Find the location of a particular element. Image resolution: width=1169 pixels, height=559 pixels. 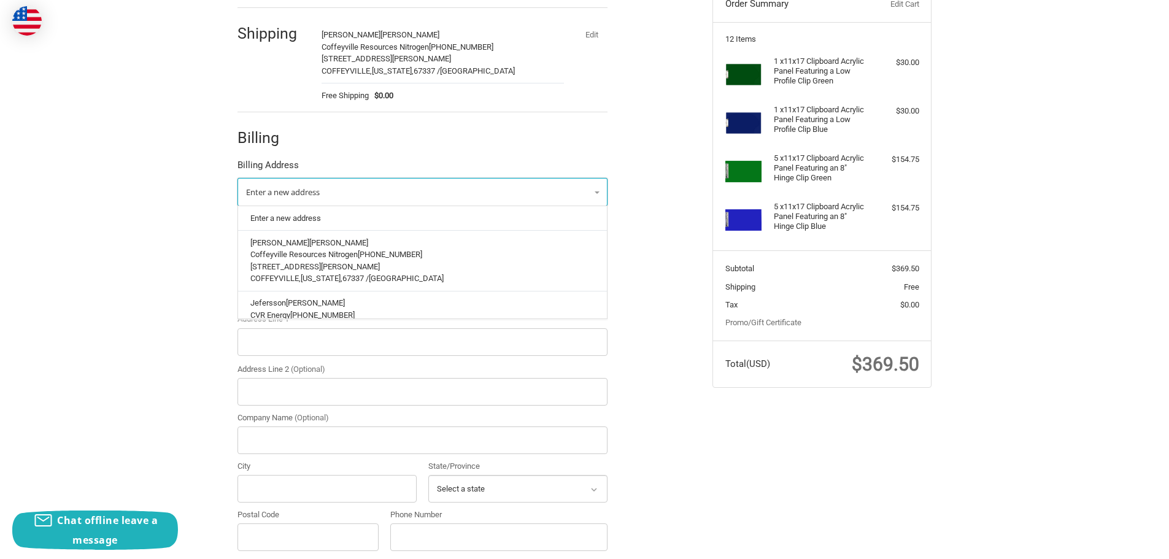

button: Edit is located at coordinates (592, 34).